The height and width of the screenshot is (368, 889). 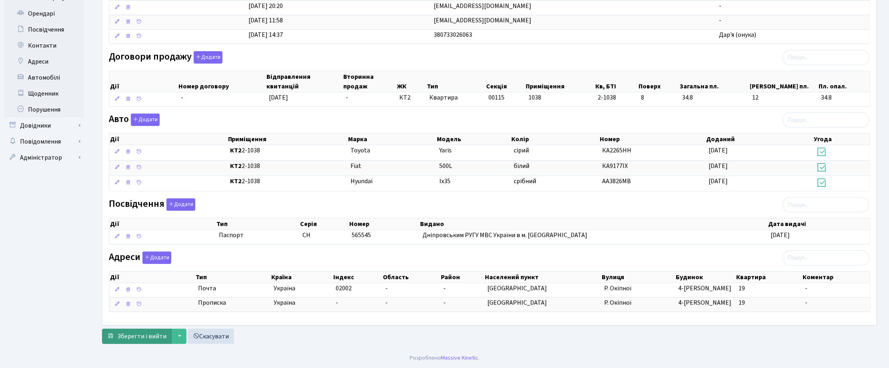 What do you see at coordinates (44, 142) in the screenshot?
I see `a: Повідомлення` at bounding box center [44, 142].